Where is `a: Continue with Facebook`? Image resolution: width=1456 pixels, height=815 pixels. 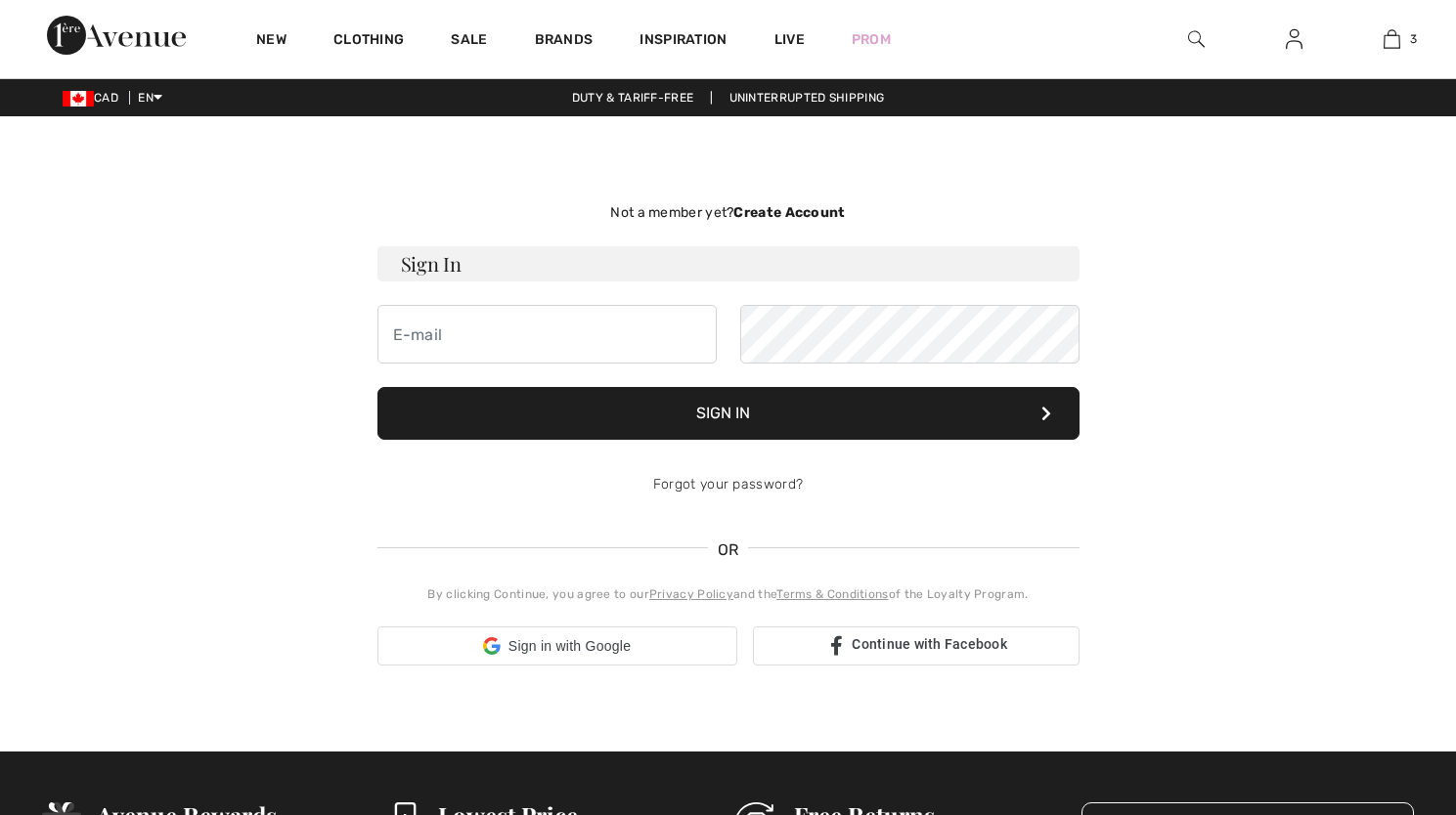 a: Continue with Facebook is located at coordinates (916, 646).